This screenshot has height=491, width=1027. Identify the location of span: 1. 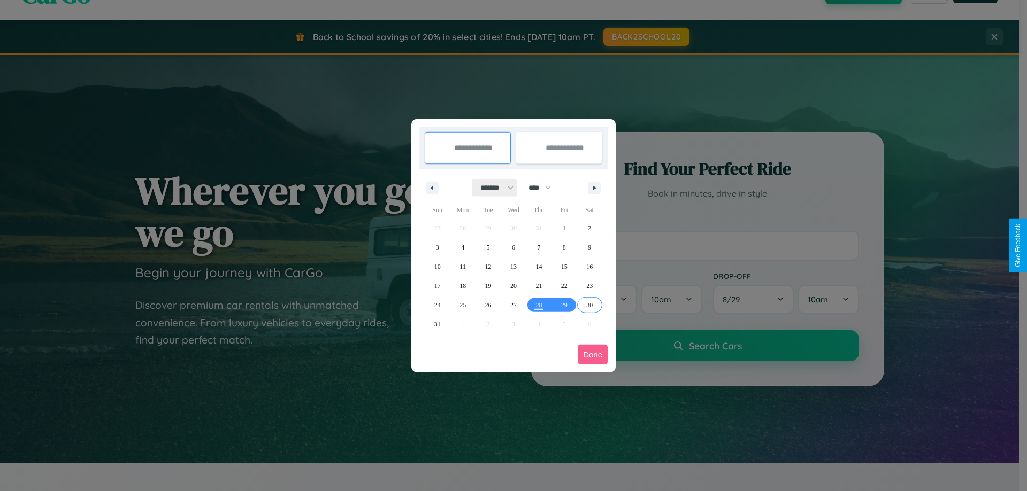
(564, 228).